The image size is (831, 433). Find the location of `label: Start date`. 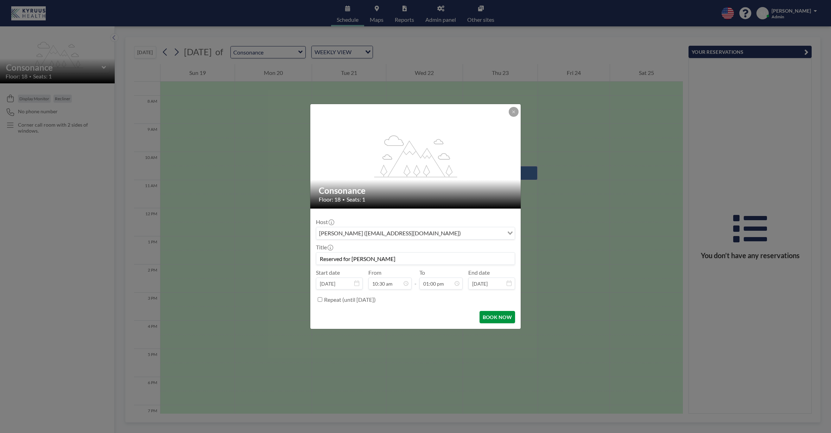

label: Start date is located at coordinates (328, 273).